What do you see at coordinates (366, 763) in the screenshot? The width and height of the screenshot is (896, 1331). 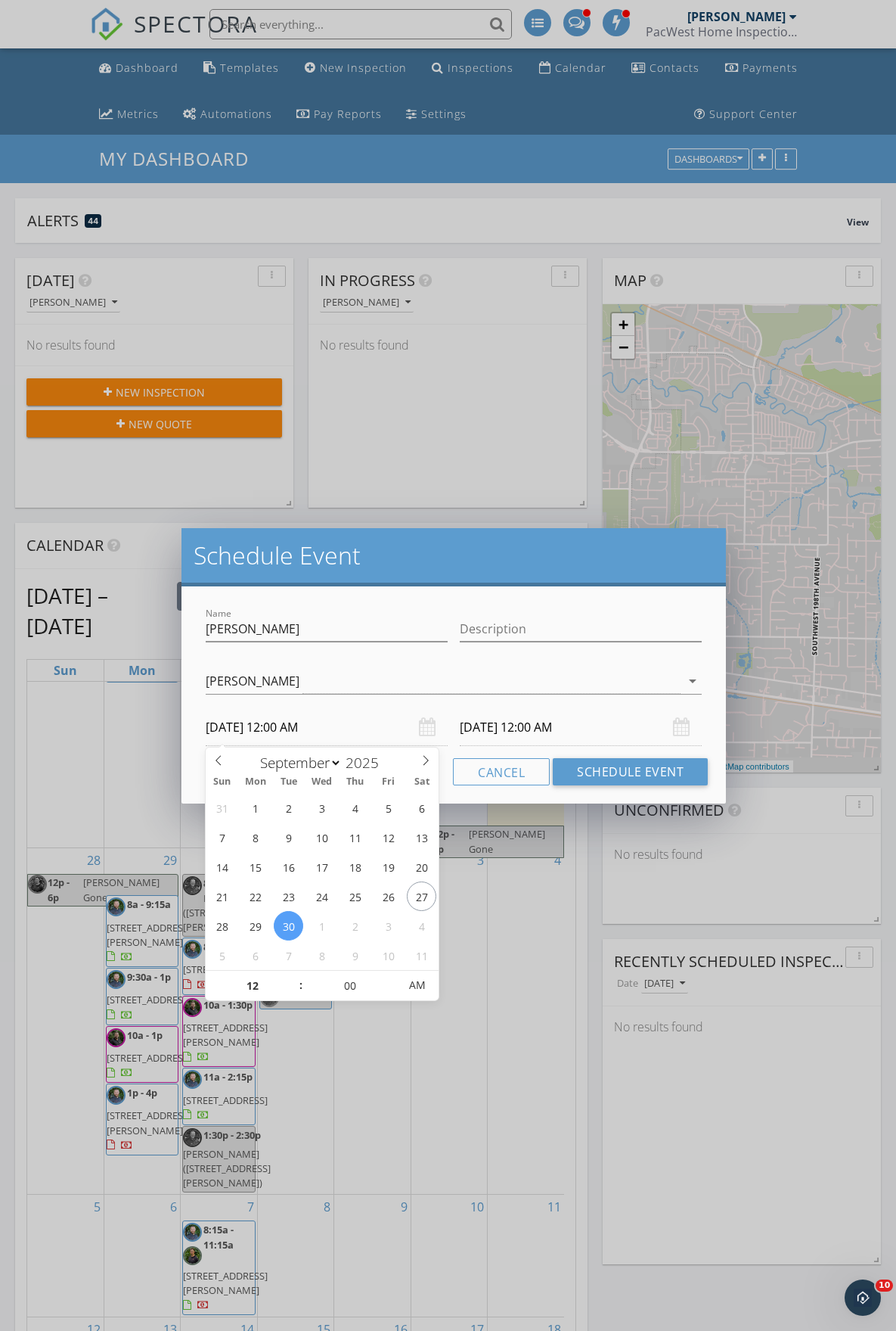 I see `input: Year` at bounding box center [366, 763].